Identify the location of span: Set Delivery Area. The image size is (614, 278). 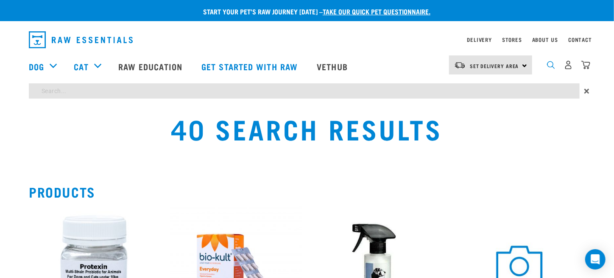
(494, 66).